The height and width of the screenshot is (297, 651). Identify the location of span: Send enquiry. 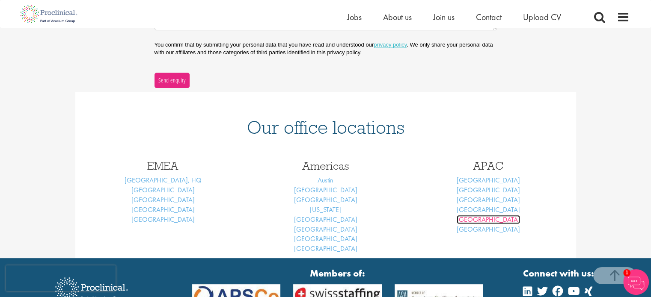
(172, 80).